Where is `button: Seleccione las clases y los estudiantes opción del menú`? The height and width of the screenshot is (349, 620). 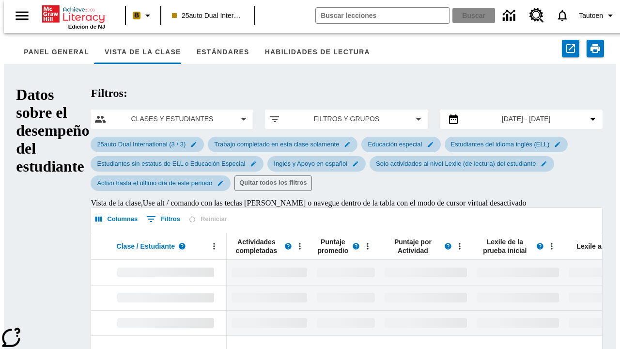
button: Seleccione las clases y los estudiantes opción del menú is located at coordinates (172, 119).